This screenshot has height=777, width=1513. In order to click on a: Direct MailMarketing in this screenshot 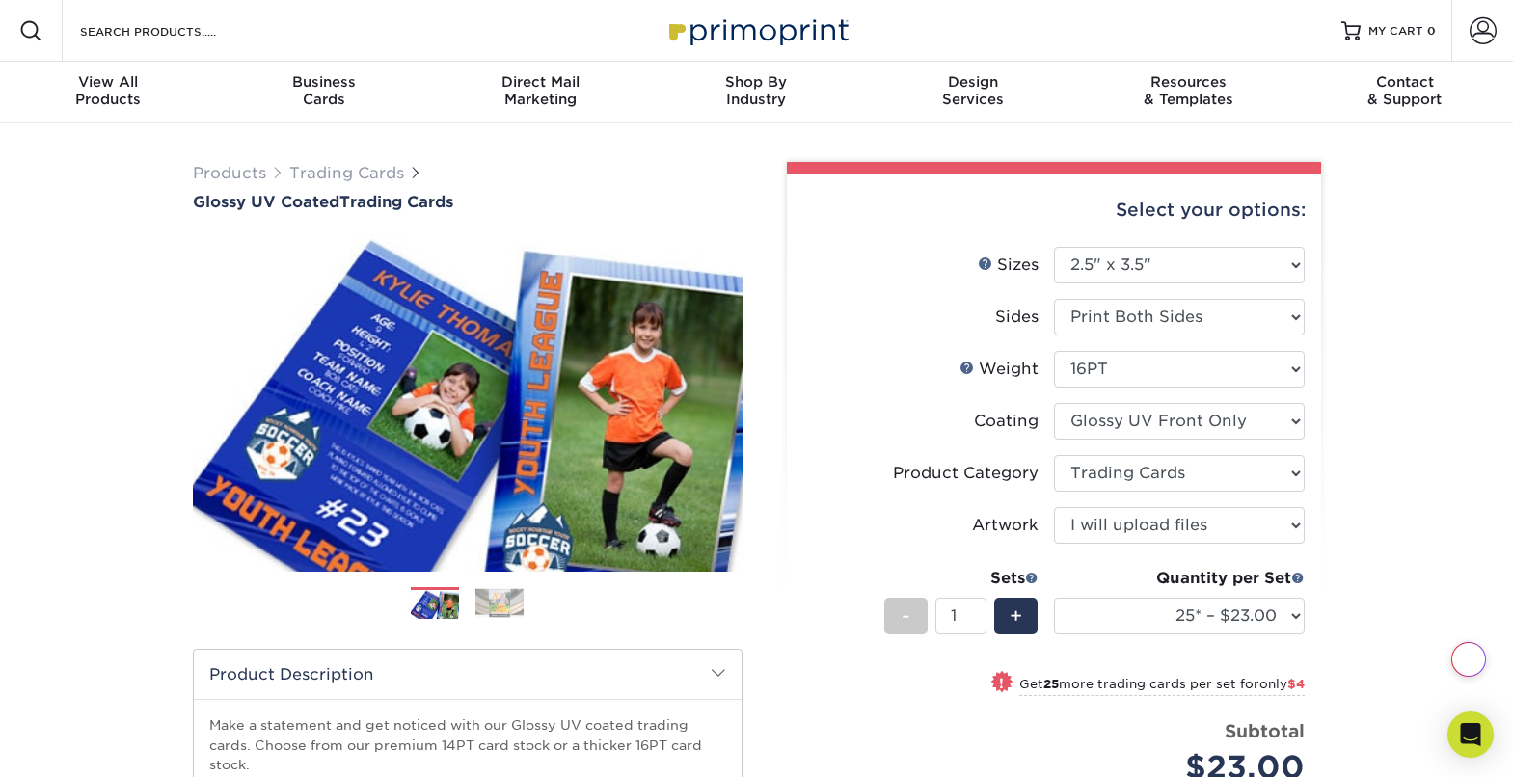, I will do `click(540, 93)`.